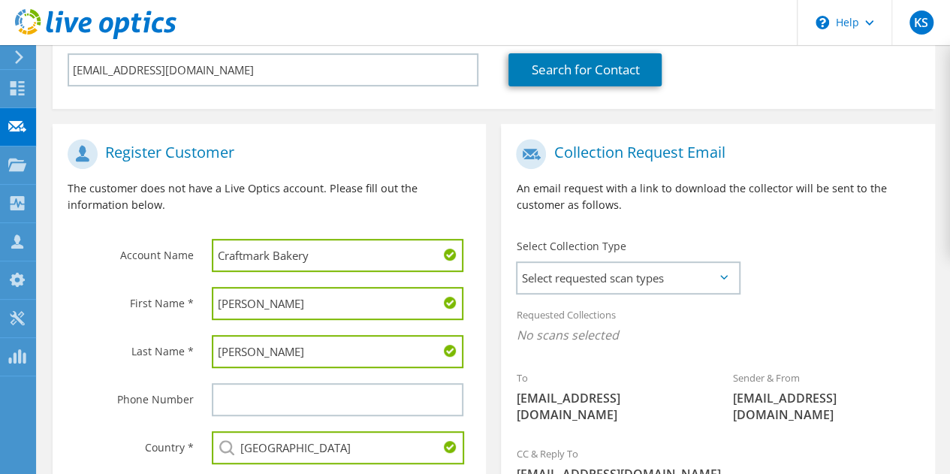 The width and height of the screenshot is (950, 474). I want to click on label: Country *, so click(130, 443).